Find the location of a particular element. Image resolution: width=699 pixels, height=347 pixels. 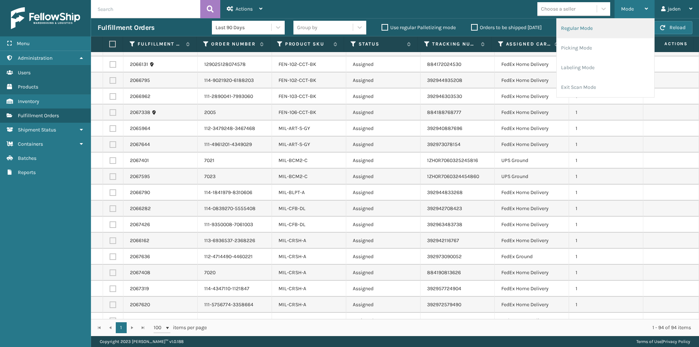

span: Administration is located at coordinates (35, 58).